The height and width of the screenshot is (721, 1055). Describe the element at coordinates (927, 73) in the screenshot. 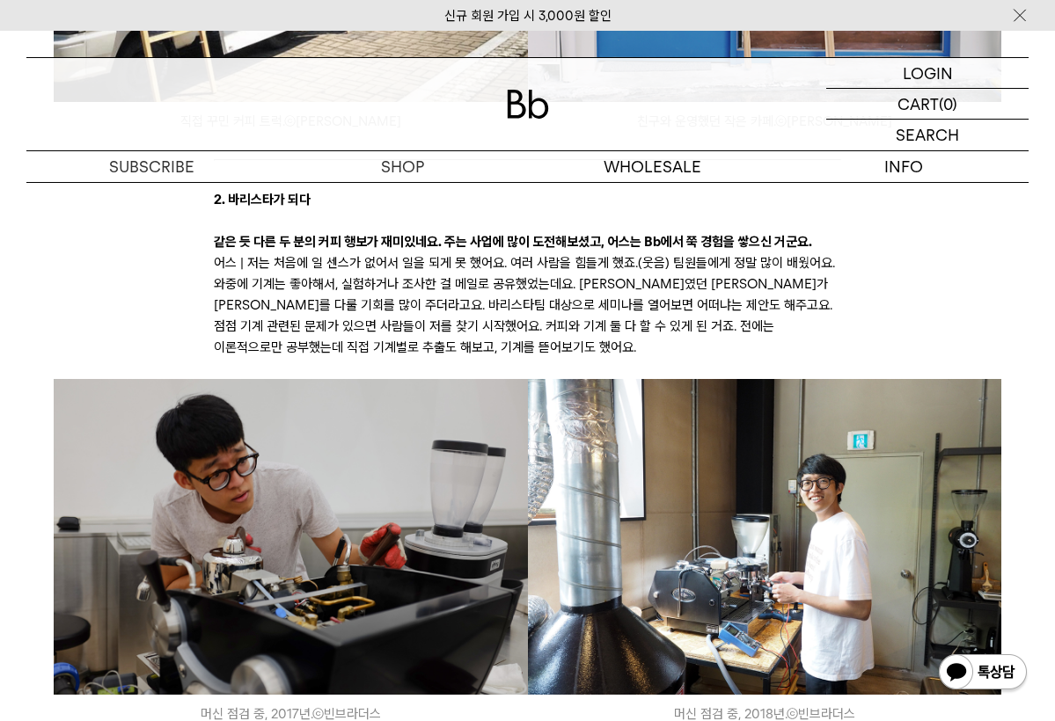

I see `p: LOGIN` at that location.